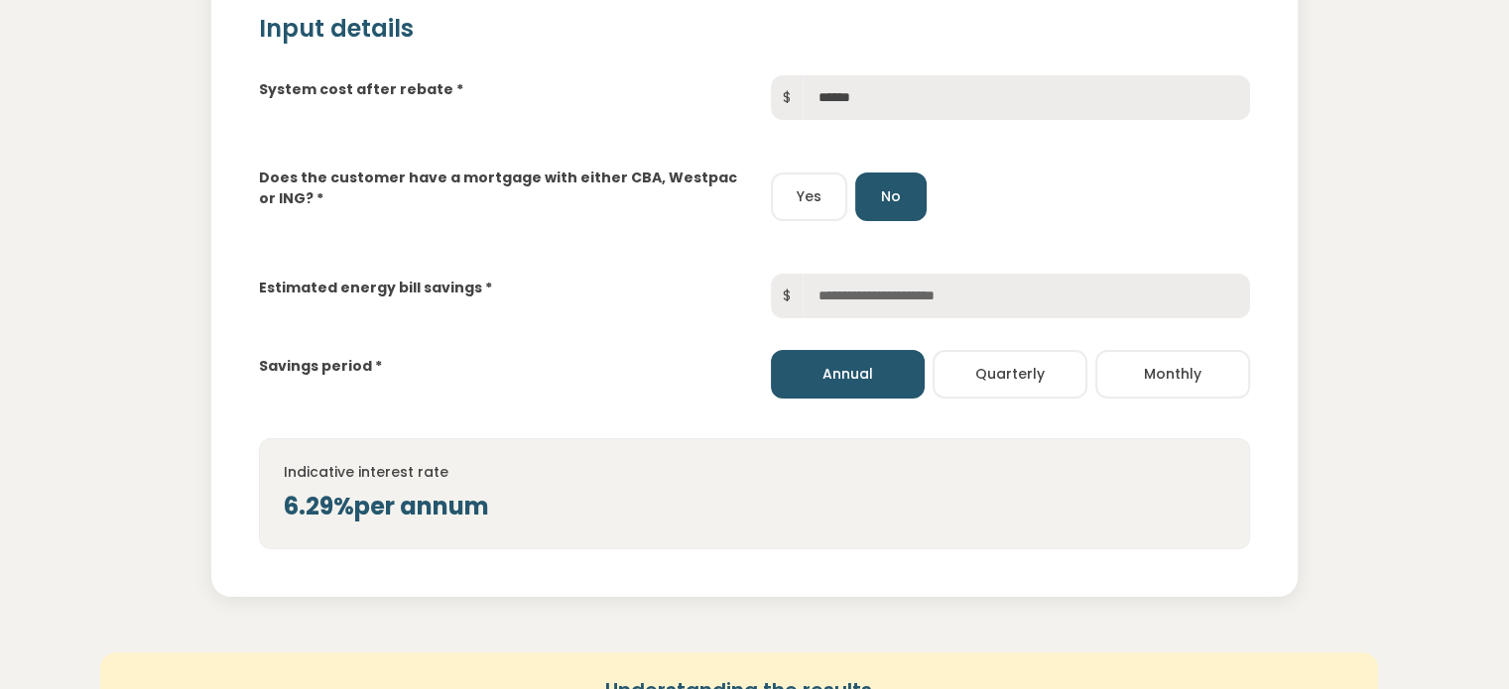  What do you see at coordinates (848, 374) in the screenshot?
I see `button: Annual` at bounding box center [848, 374].